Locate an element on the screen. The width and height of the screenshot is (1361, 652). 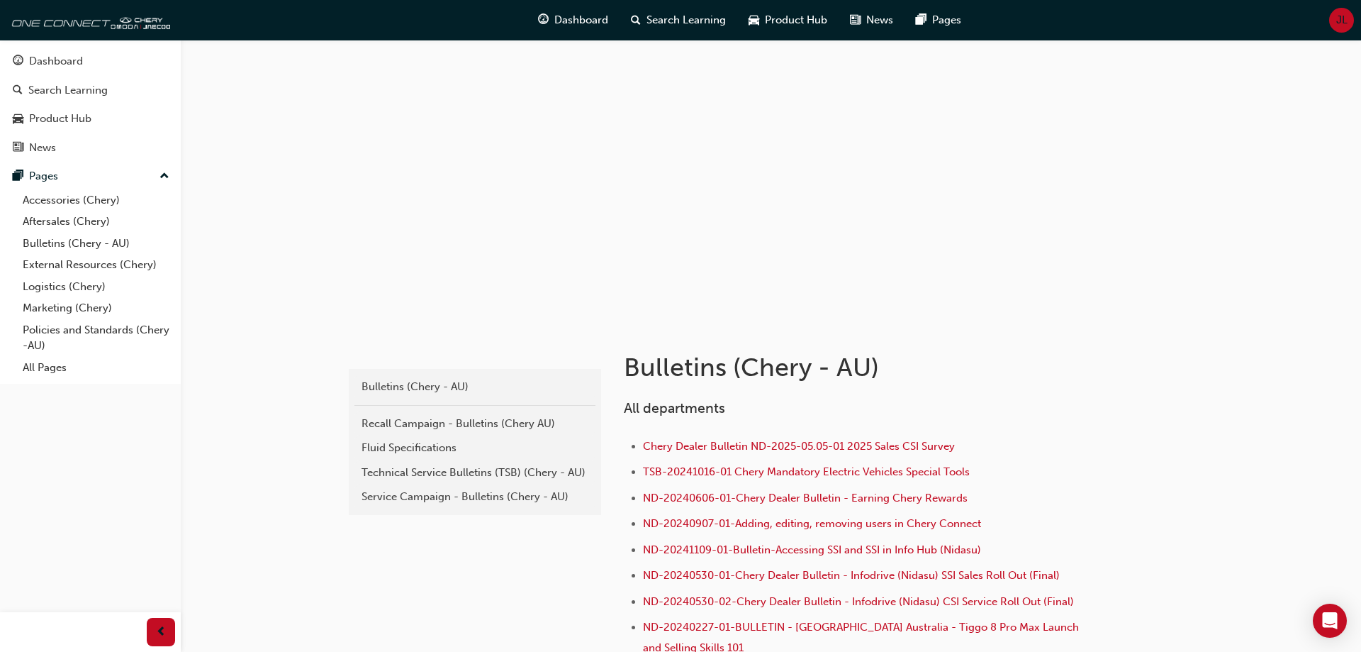
a: Marketing (Chery) is located at coordinates (96, 308).